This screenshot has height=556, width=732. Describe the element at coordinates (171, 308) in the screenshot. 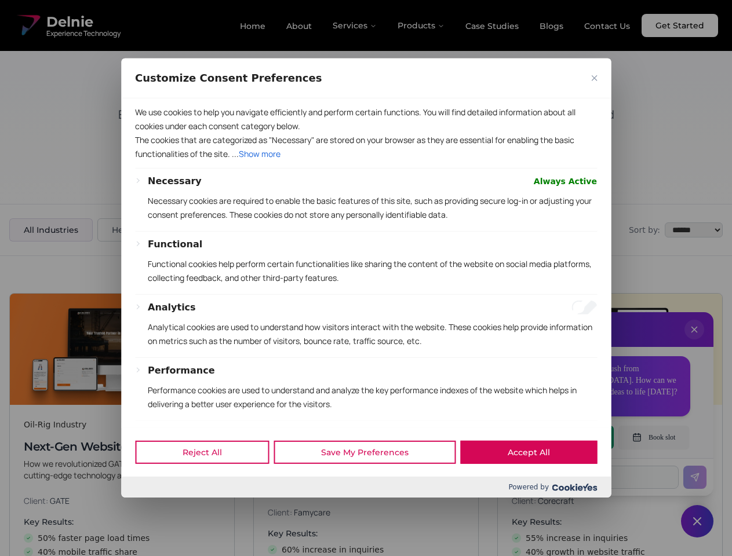

I see `button: Analytics` at that location.